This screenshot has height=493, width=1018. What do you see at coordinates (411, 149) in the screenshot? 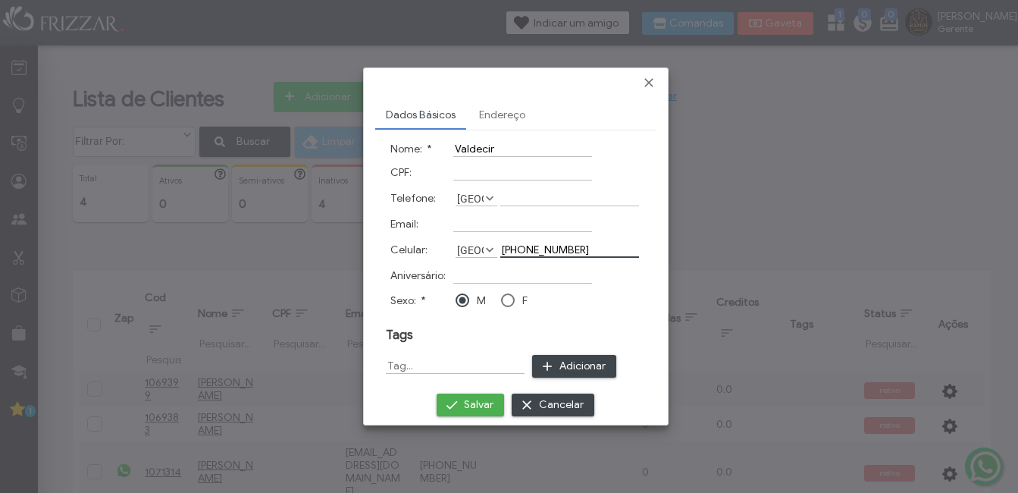
I see `label: Nome:` at bounding box center [411, 149].